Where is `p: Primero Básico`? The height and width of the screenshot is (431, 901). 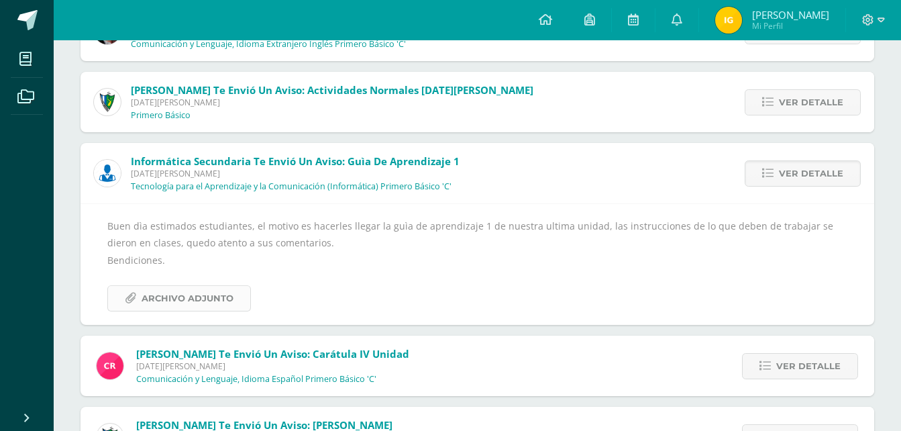 p: Primero Básico is located at coordinates (160, 115).